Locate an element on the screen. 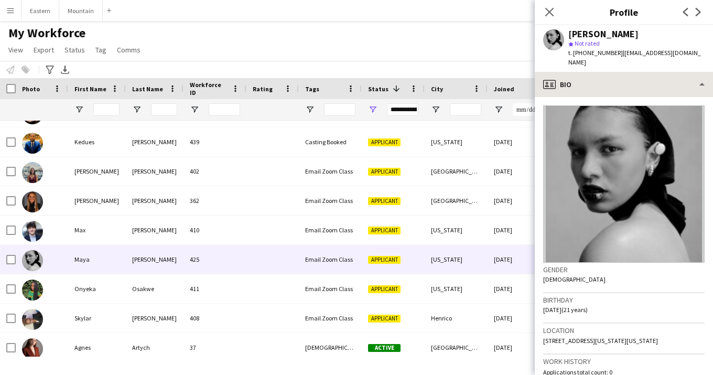 The width and height of the screenshot is (713, 375). h3: Gender is located at coordinates (624, 269).